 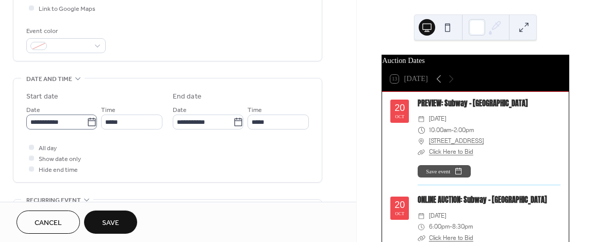 What do you see at coordinates (54, 200) in the screenshot?
I see `span: Recurring event` at bounding box center [54, 200].